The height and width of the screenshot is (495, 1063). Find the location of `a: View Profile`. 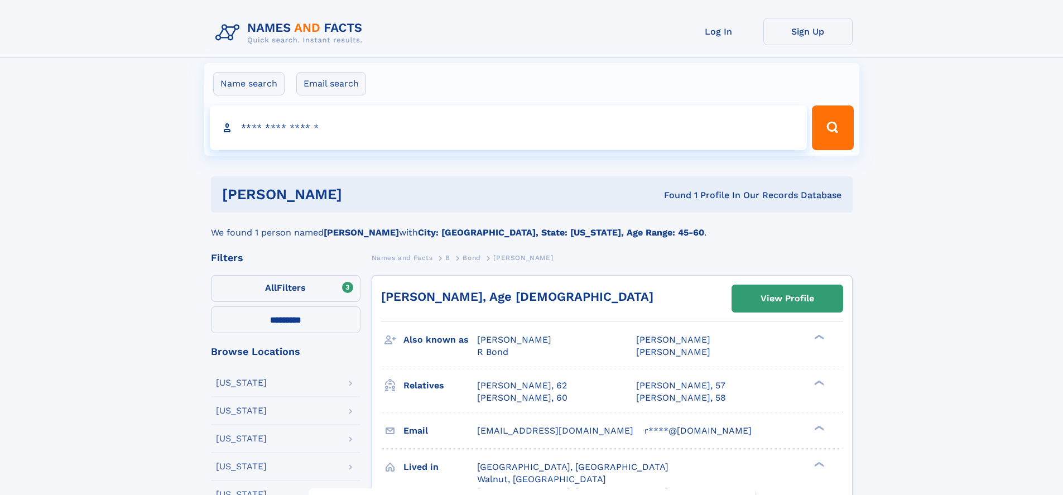

a: View Profile is located at coordinates (787, 299).